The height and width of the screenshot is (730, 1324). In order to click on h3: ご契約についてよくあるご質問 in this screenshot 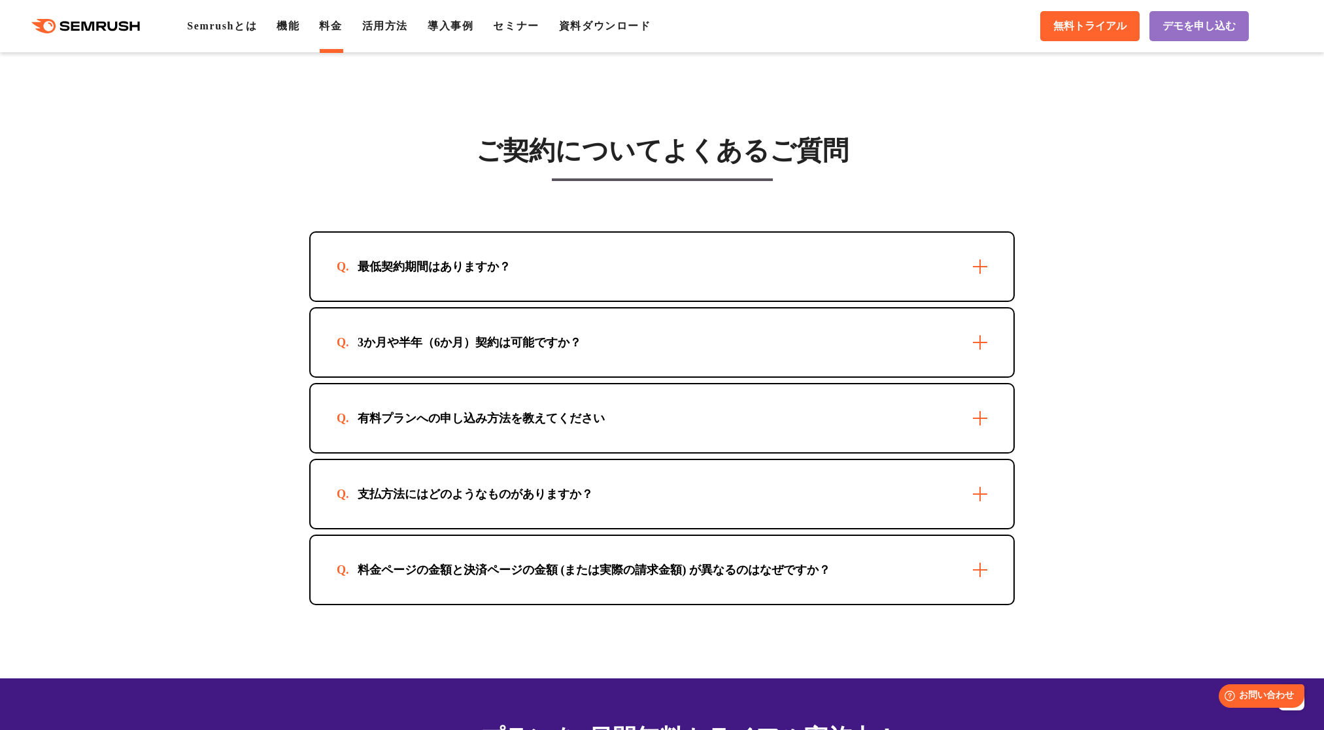, I will do `click(662, 151)`.